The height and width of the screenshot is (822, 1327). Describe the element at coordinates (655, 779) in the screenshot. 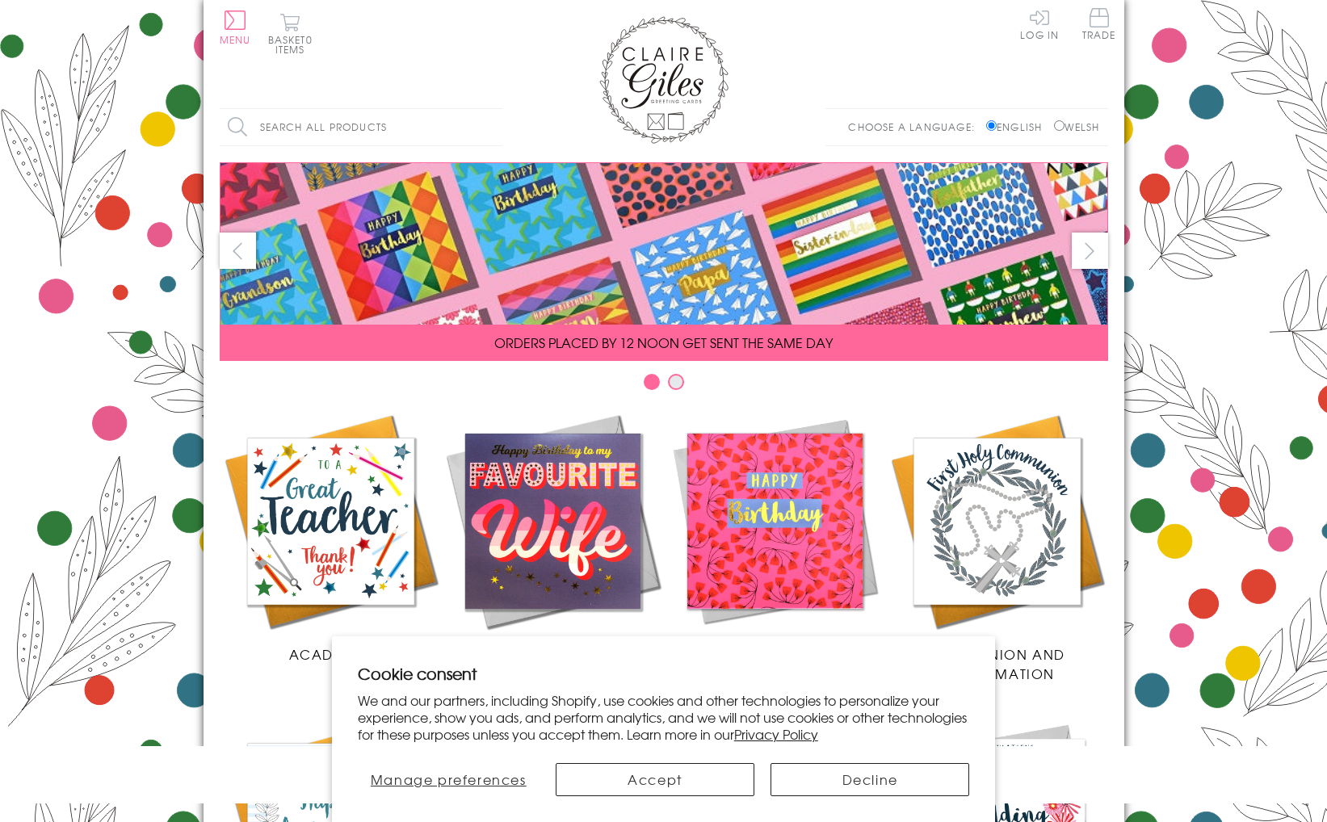

I see `button: Accept` at that location.